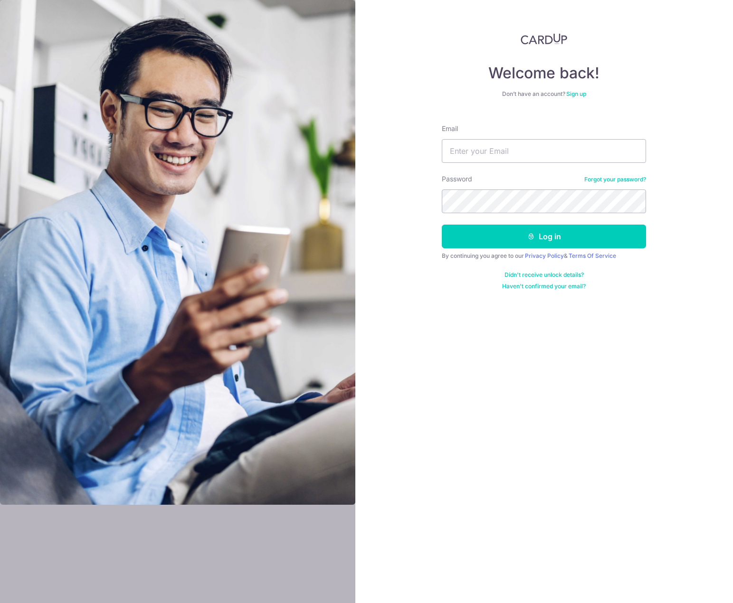  I want to click on a: Privacy Policy, so click(544, 256).